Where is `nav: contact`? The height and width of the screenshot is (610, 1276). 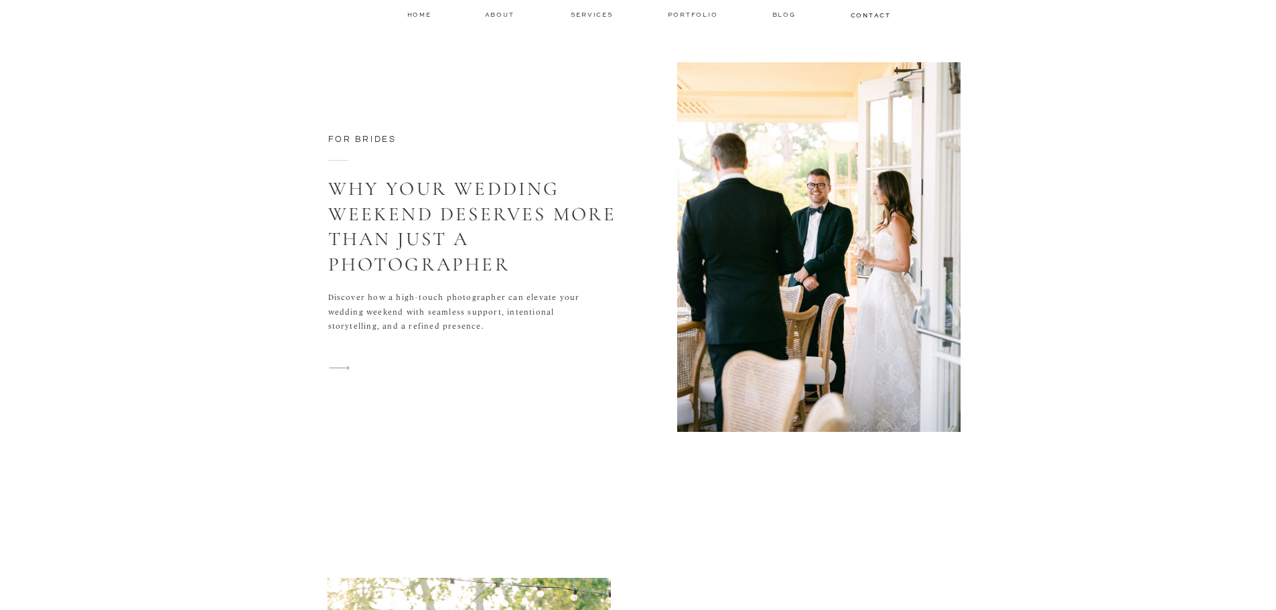
nav: contact is located at coordinates (870, 15).